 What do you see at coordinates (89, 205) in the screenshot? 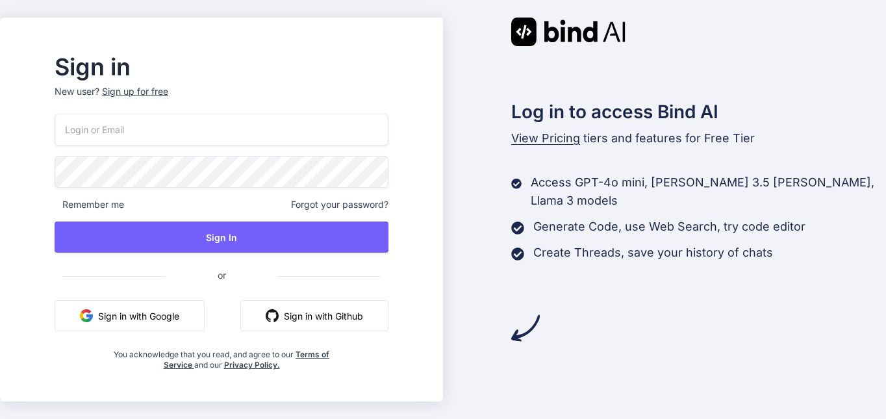
I see `span: Remember me` at bounding box center [89, 205].